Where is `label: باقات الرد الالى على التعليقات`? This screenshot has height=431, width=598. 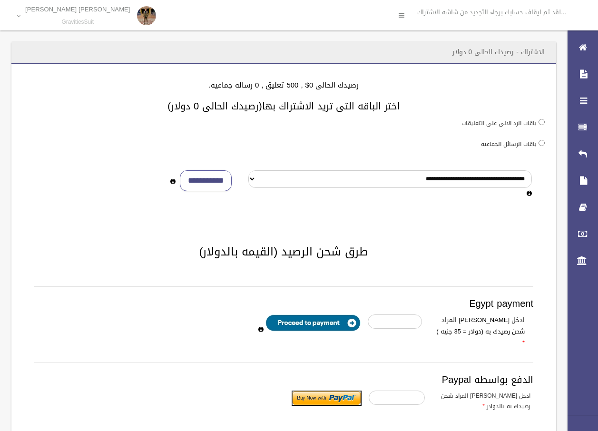 label: باقات الرد الالى على التعليقات is located at coordinates (499, 123).